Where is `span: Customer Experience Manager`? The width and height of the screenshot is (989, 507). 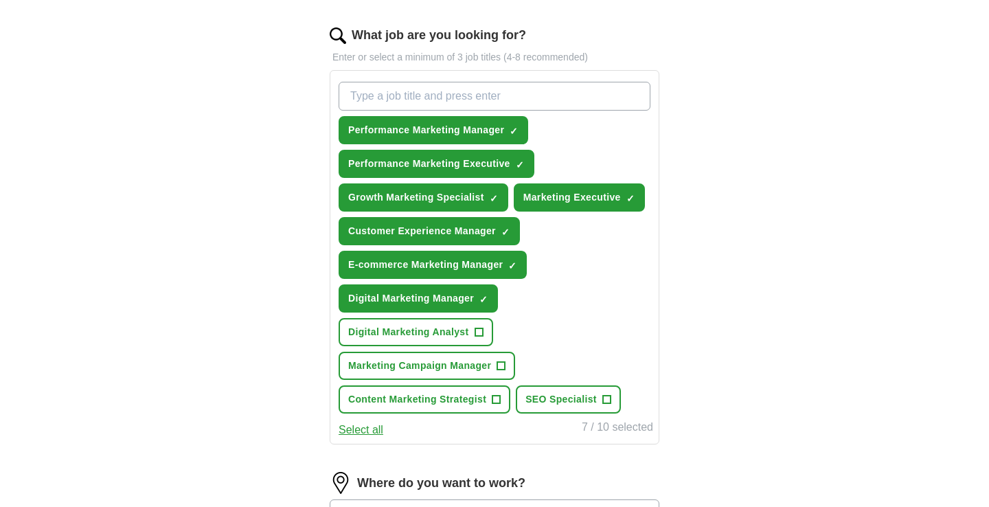 span: Customer Experience Manager is located at coordinates (422, 231).